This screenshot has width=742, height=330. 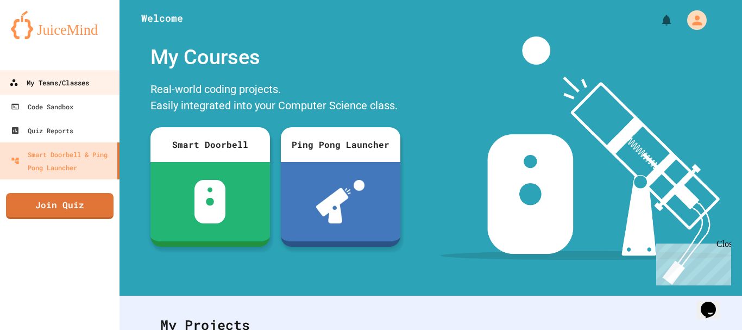 I want to click on div: Real-world coding projects. Easily integrated into your Computer Science class., so click(x=275, y=98).